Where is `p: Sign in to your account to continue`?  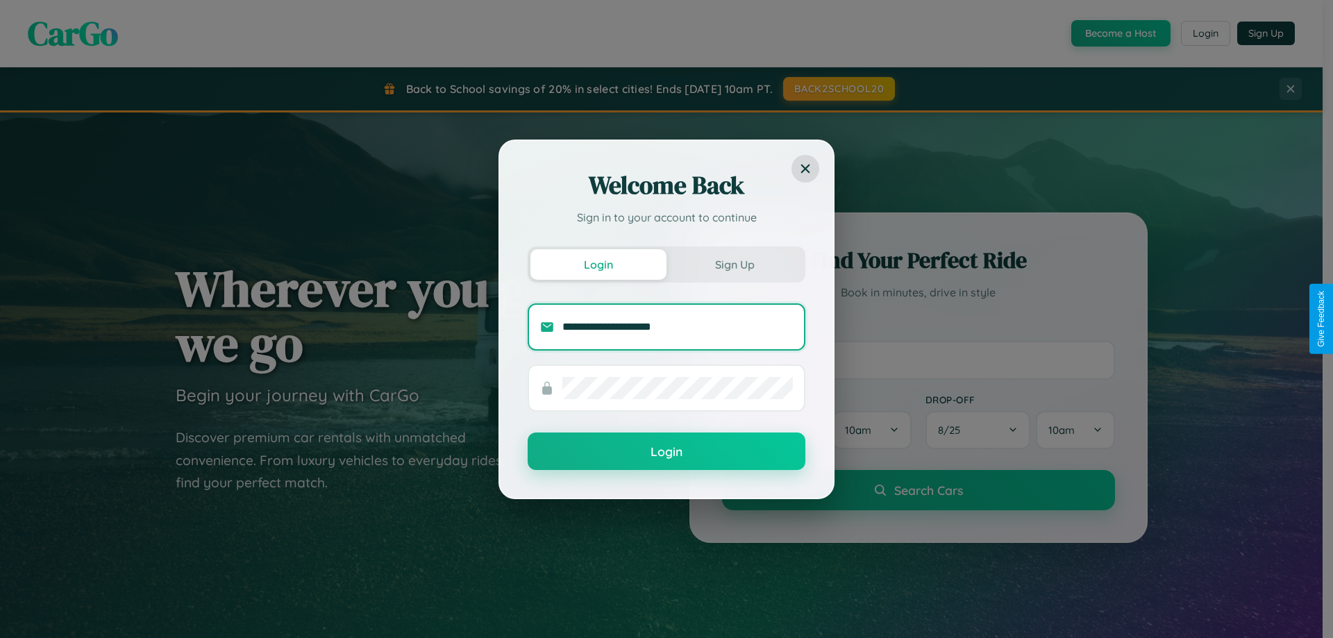
p: Sign in to your account to continue is located at coordinates (666, 217).